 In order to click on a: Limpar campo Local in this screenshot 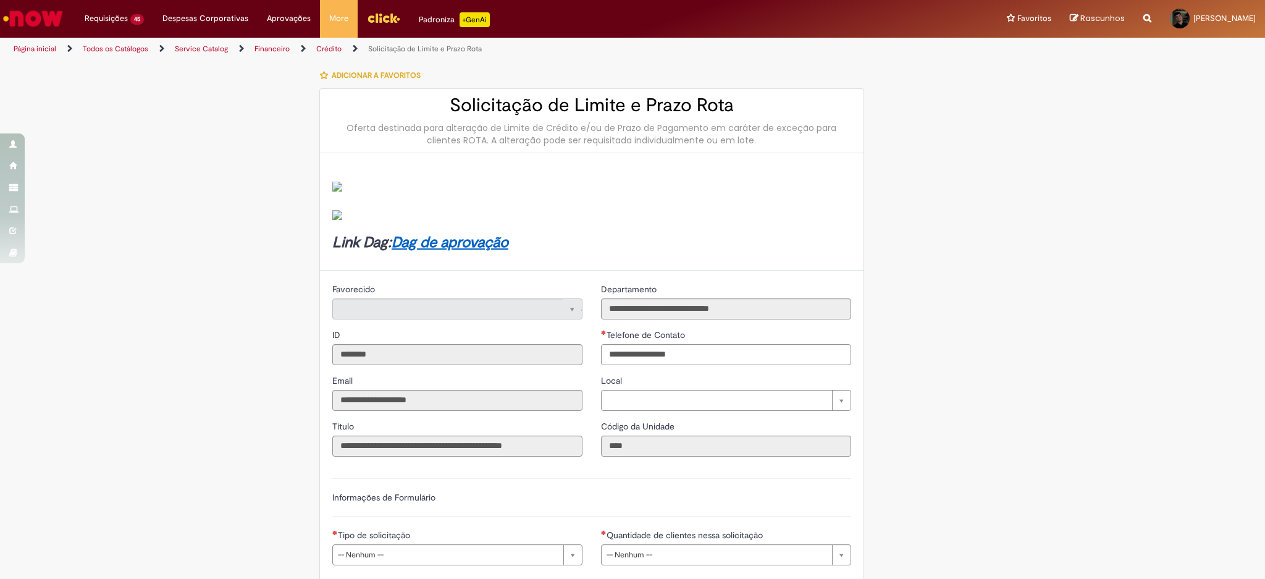, I will do `click(726, 400)`.